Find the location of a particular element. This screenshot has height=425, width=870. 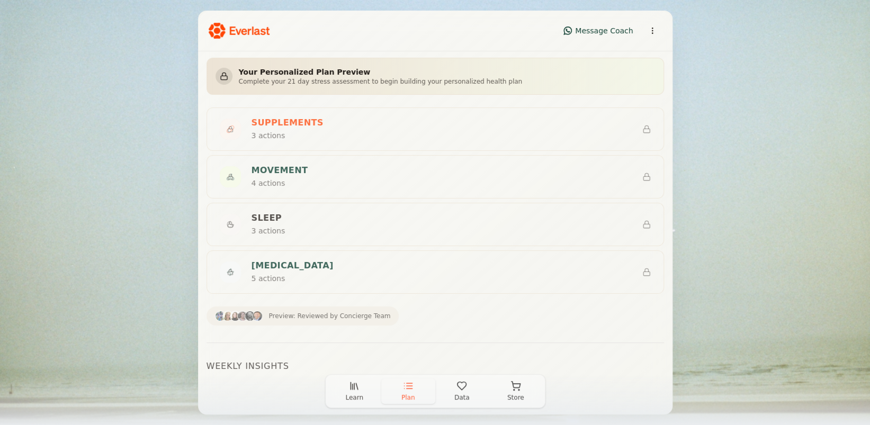

span: 4 actions is located at coordinates (268, 183).